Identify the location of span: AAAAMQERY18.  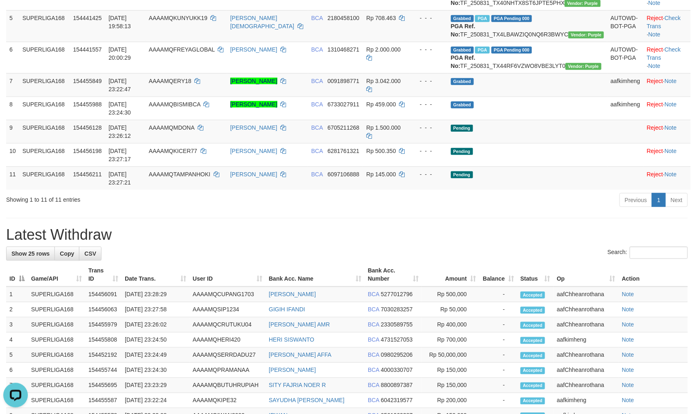
(170, 81).